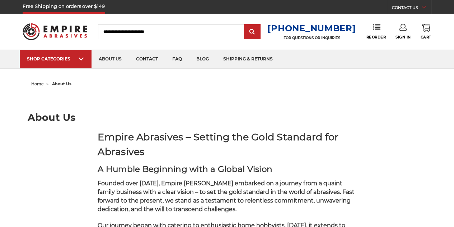  Describe the element at coordinates (312, 38) in the screenshot. I see `p: FOR QUESTIONS OR INQUIRIES` at that location.